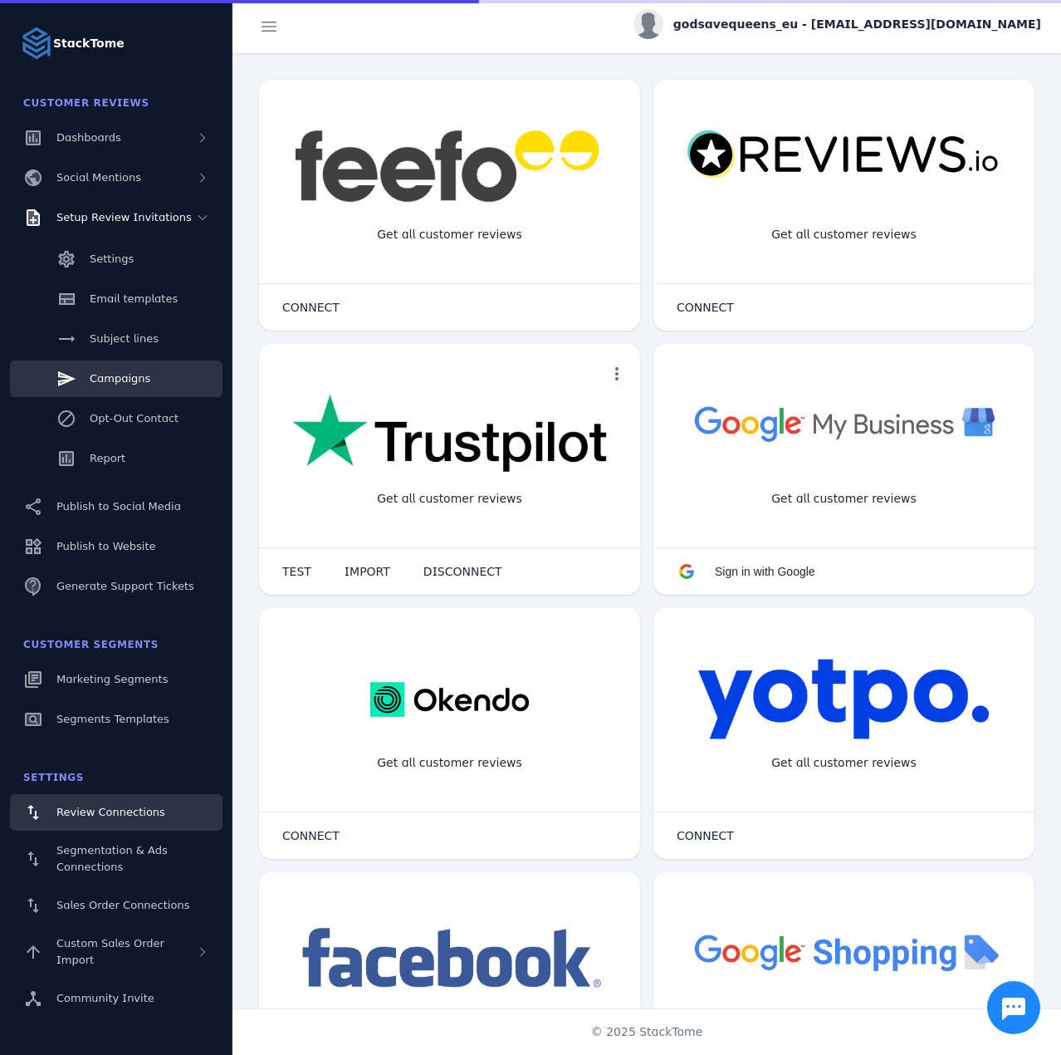 Image resolution: width=1061 pixels, height=1055 pixels. Describe the element at coordinates (116, 299) in the screenshot. I see `a: Email templates` at that location.